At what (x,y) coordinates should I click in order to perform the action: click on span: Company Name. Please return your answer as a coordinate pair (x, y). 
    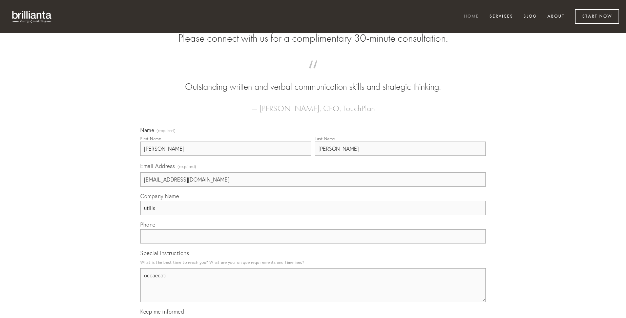
    Looking at the image, I should click on (160, 196).